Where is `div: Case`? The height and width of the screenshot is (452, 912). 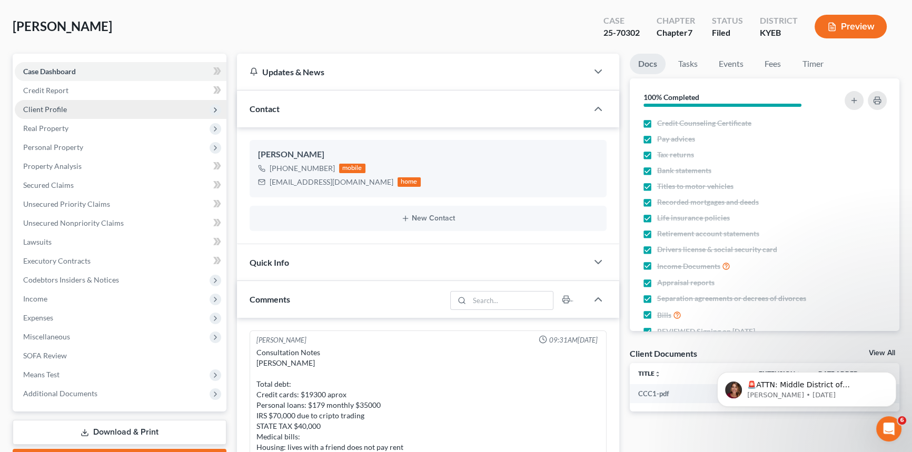
div: Case is located at coordinates (621, 21).